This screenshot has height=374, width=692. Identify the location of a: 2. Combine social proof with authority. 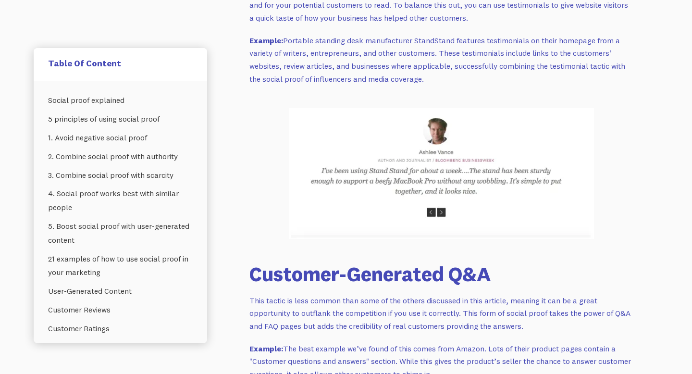
(120, 156).